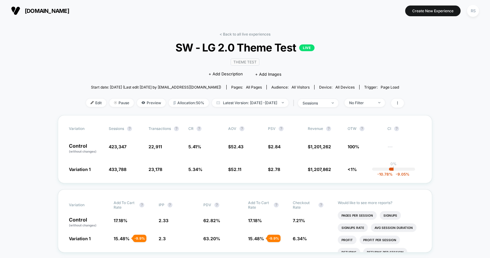 Image resolution: width=490 pixels, height=258 pixels. What do you see at coordinates (121, 238) in the screenshot?
I see `span: 15.48 %` at bounding box center [121, 238].